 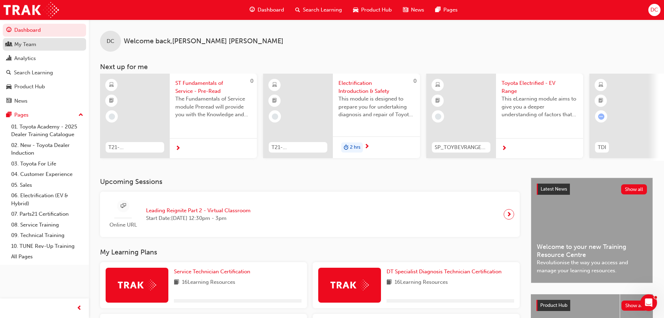 What do you see at coordinates (44, 101) in the screenshot?
I see `a: News` at bounding box center [44, 101].